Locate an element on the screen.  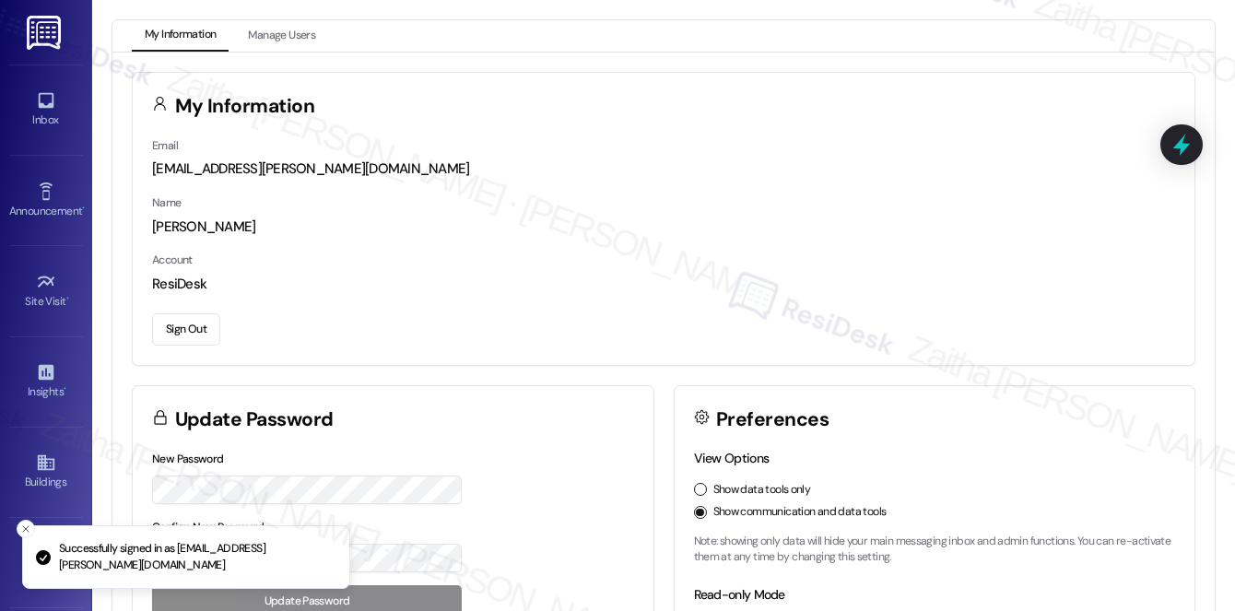
label: Email is located at coordinates (165, 146).